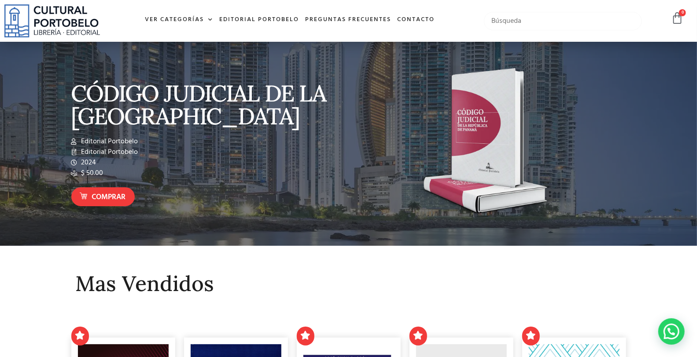 This screenshot has width=697, height=357. What do you see at coordinates (682, 13) in the screenshot?
I see `span: 0` at bounding box center [682, 13].